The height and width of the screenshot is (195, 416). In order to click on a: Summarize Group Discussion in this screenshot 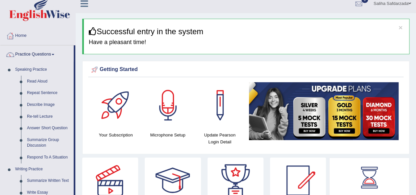, I will do `click(49, 143)`.